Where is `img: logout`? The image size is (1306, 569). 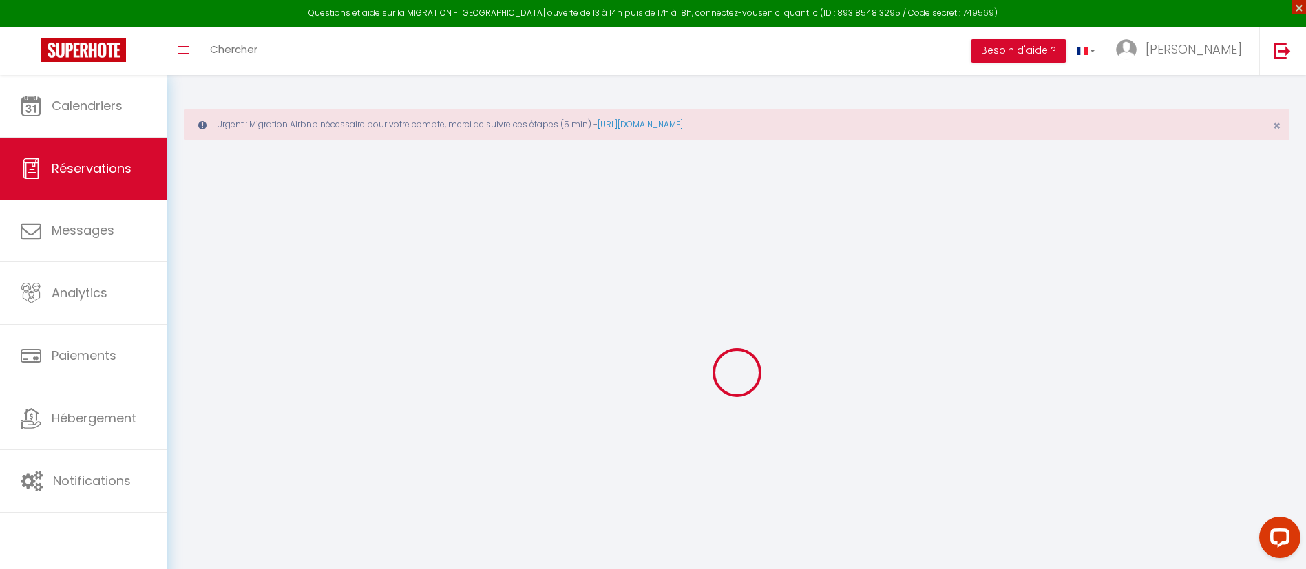 img: logout is located at coordinates (1282, 50).